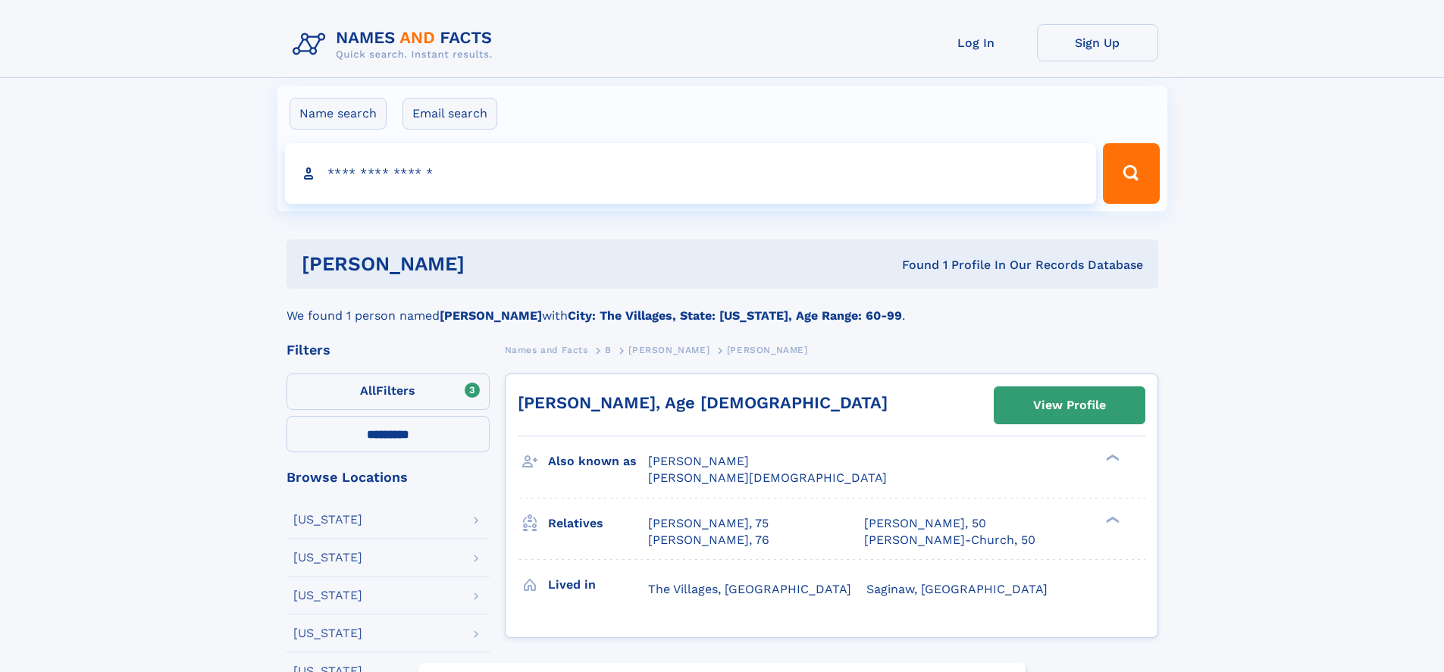 The width and height of the screenshot is (1444, 672). Describe the element at coordinates (546, 349) in the screenshot. I see `a: Names and Facts` at that location.